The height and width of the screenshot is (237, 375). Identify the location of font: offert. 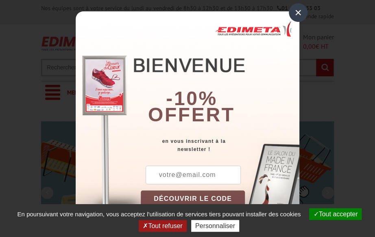
(191, 115).